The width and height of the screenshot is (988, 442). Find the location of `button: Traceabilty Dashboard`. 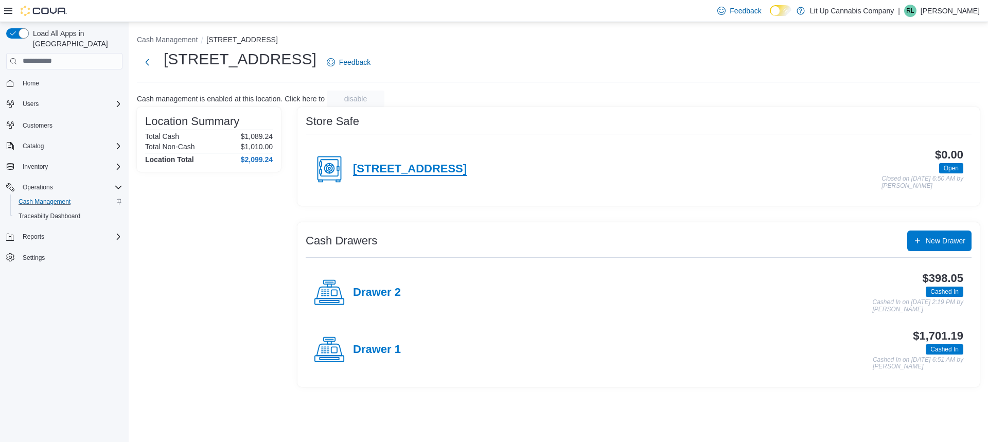

button: Traceabilty Dashboard is located at coordinates (68, 216).